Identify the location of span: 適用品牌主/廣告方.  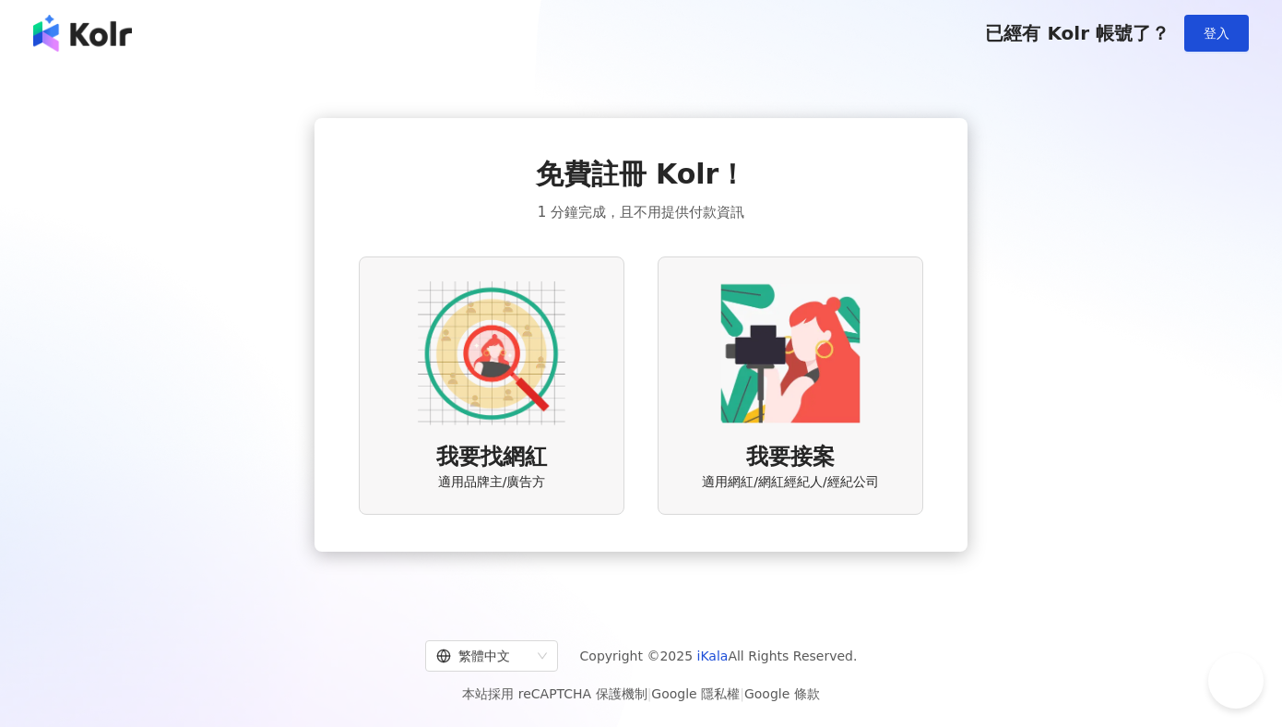
(492, 483).